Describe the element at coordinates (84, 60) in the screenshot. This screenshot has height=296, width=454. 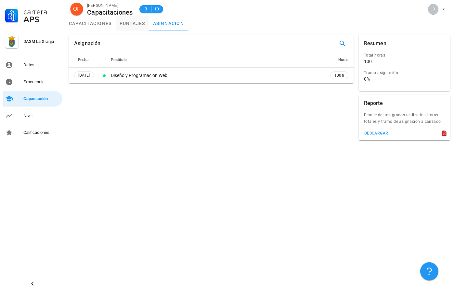
I see `th: Fecha` at that location.